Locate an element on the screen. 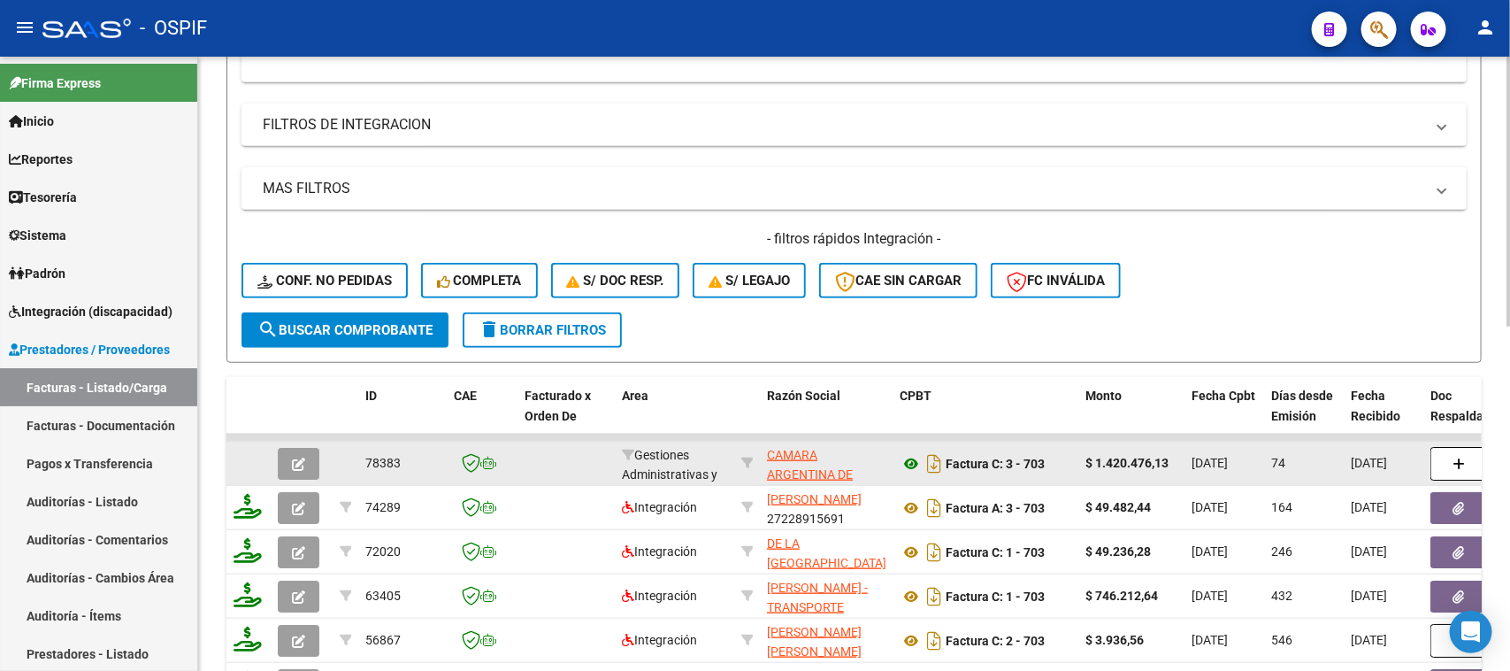  span: Reportes is located at coordinates (41, 159).